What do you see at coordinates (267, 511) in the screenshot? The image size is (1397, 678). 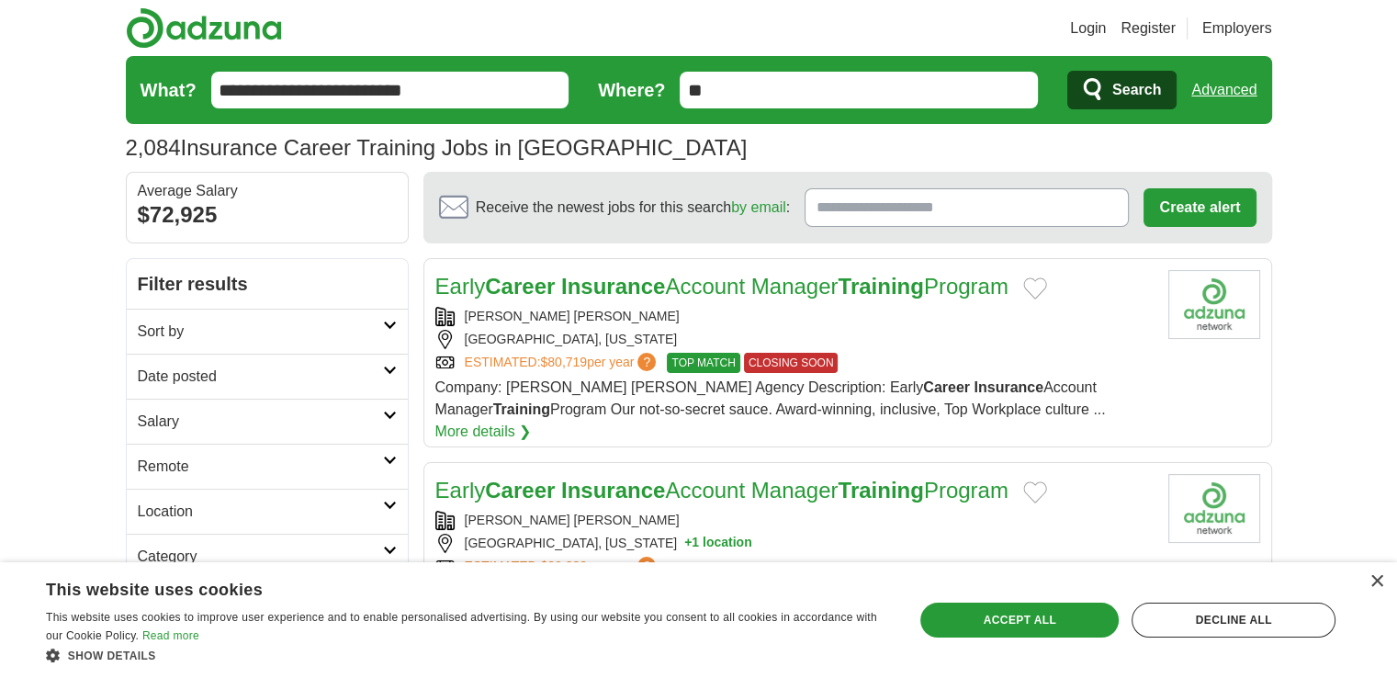 I see `a: Location` at bounding box center [267, 511].